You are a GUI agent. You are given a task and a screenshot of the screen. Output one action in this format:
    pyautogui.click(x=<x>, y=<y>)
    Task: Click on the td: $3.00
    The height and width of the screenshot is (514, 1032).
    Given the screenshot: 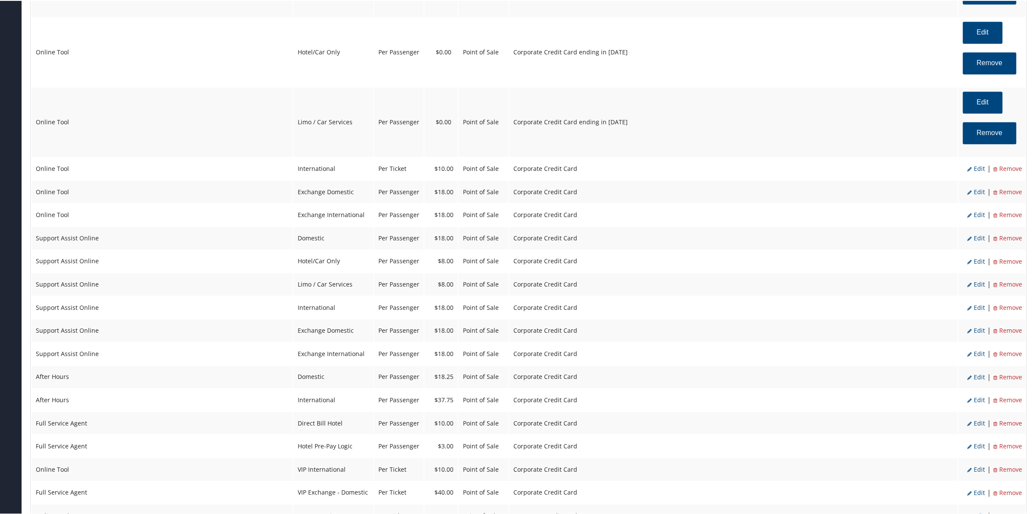 What is the action you would take?
    pyautogui.click(x=441, y=445)
    